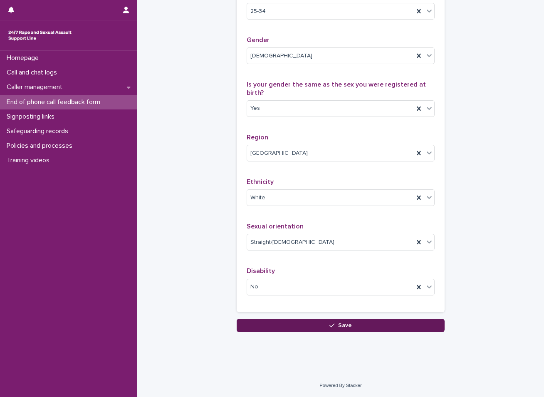 Image resolution: width=544 pixels, height=397 pixels. What do you see at coordinates (261, 271) in the screenshot?
I see `span: Disability` at bounding box center [261, 271].